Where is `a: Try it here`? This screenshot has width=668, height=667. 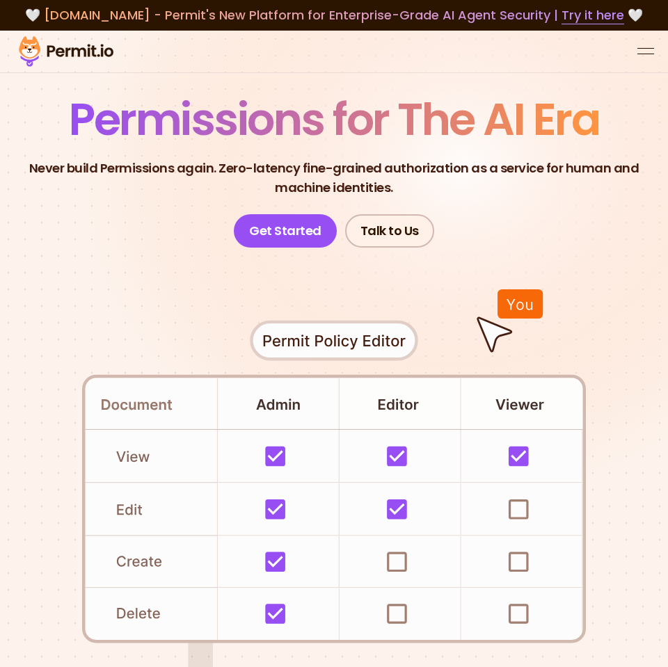 a: Try it here is located at coordinates (593, 15).